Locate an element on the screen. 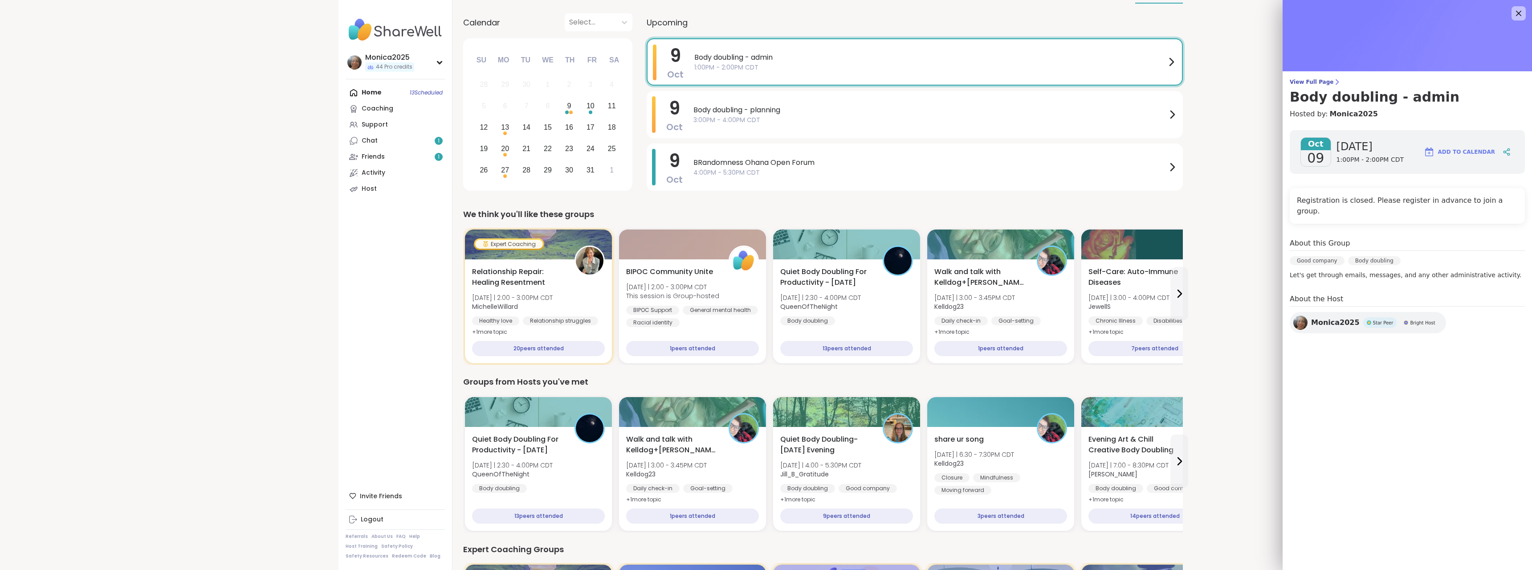 This screenshot has width=1532, height=570. div: Choose Thursday, October 23rd, 2025 is located at coordinates (569, 148).